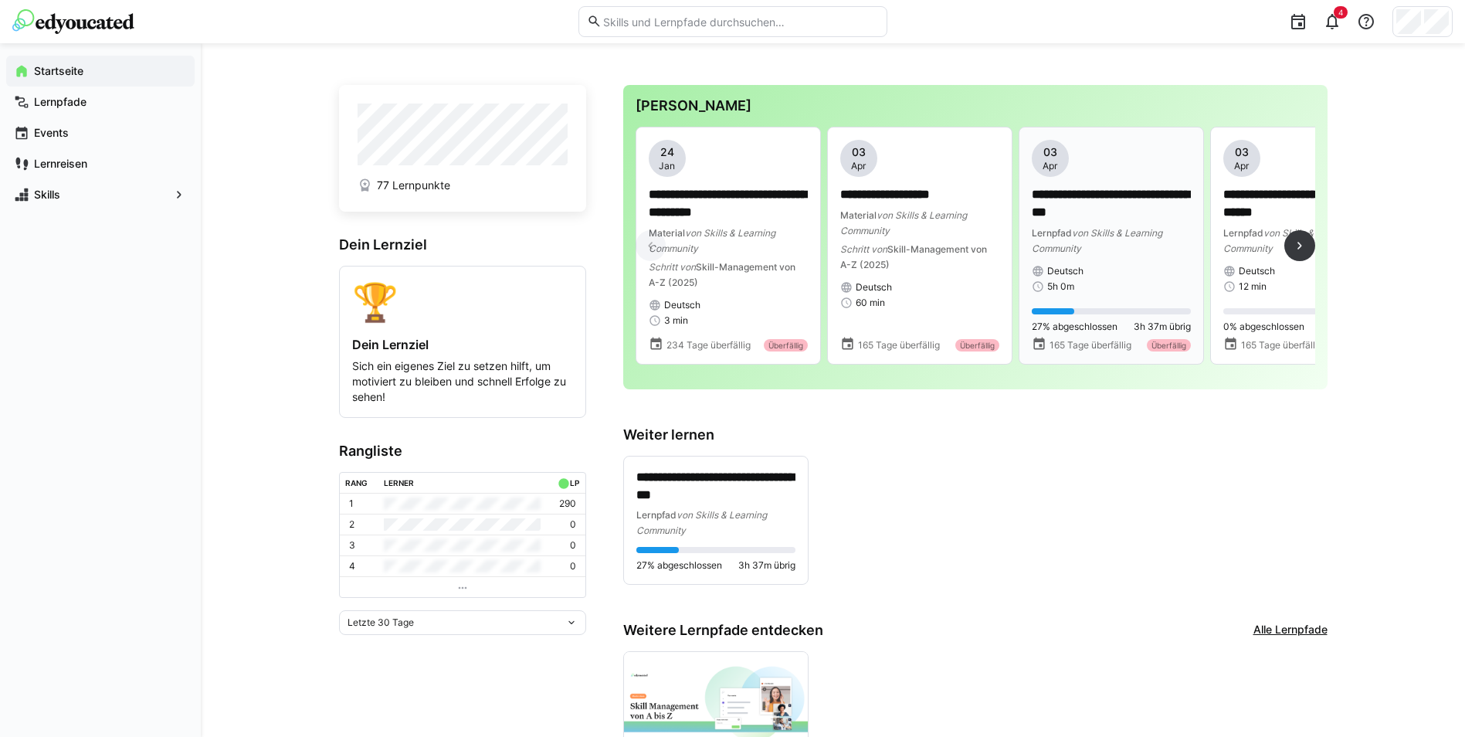 This screenshot has width=1465, height=737. Describe the element at coordinates (1264, 327) in the screenshot. I see `span: 0% abgeschlossen` at that location.